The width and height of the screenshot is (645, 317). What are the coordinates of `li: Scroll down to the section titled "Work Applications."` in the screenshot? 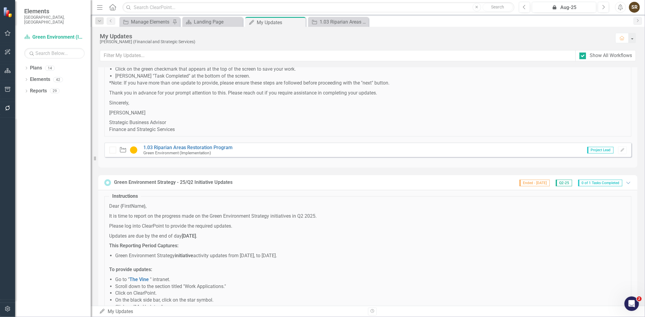 It's located at (371, 287).